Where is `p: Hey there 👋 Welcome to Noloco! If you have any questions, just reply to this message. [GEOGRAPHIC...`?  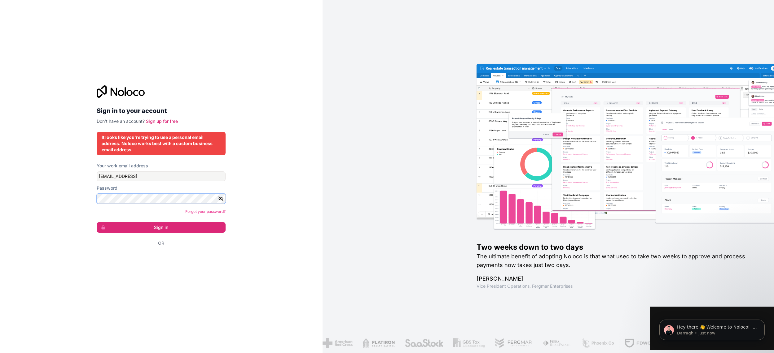 p: Hey there 👋 Welcome to Noloco! If you have any questions, just reply to this message. [GEOGRAPHIC... is located at coordinates (67, 21).